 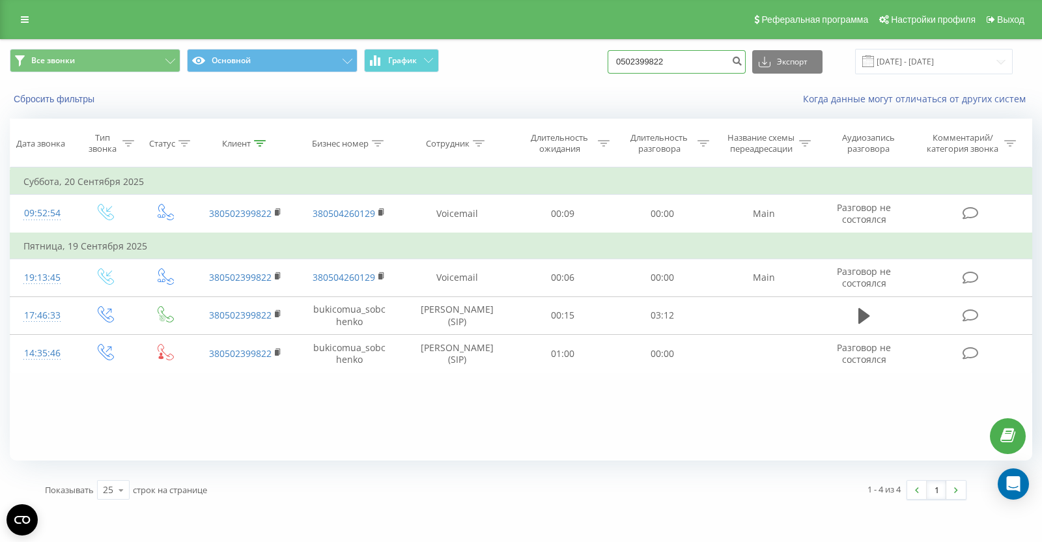 I want to click on div: 1 - 4 из 4, so click(x=884, y=489).